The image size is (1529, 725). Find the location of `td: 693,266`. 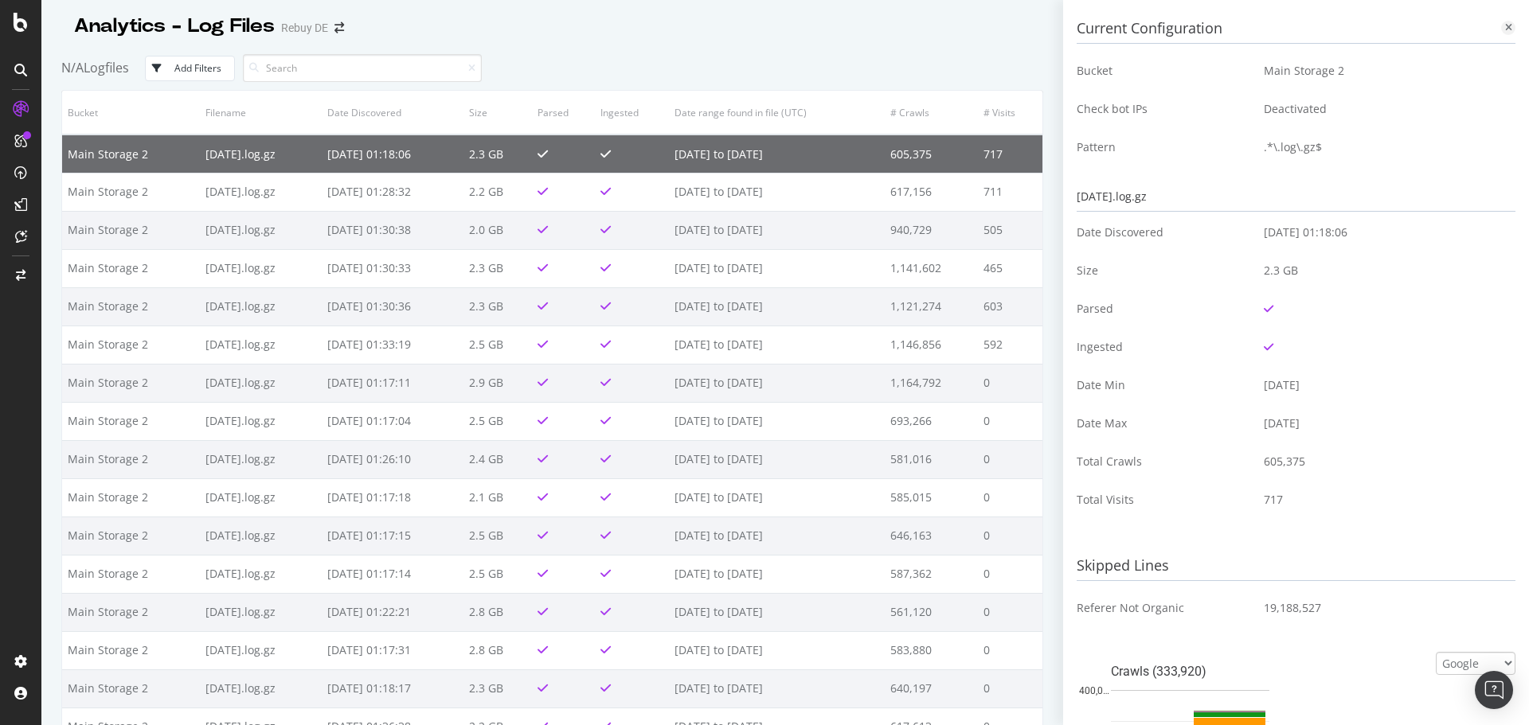

td: 693,266 is located at coordinates (931, 421).